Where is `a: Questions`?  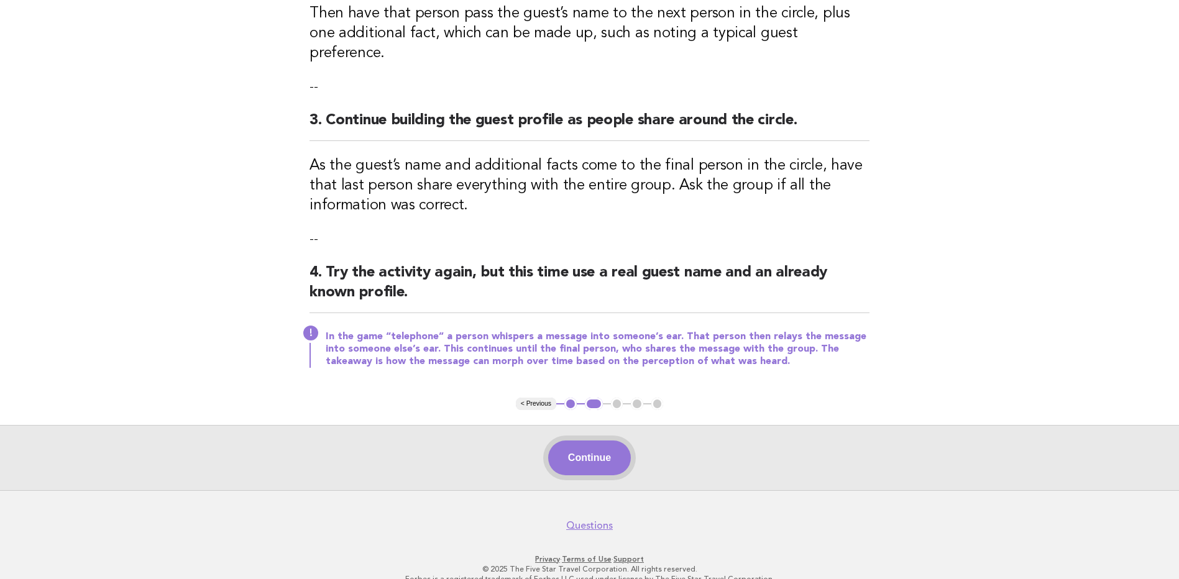 a: Questions is located at coordinates (589, 526).